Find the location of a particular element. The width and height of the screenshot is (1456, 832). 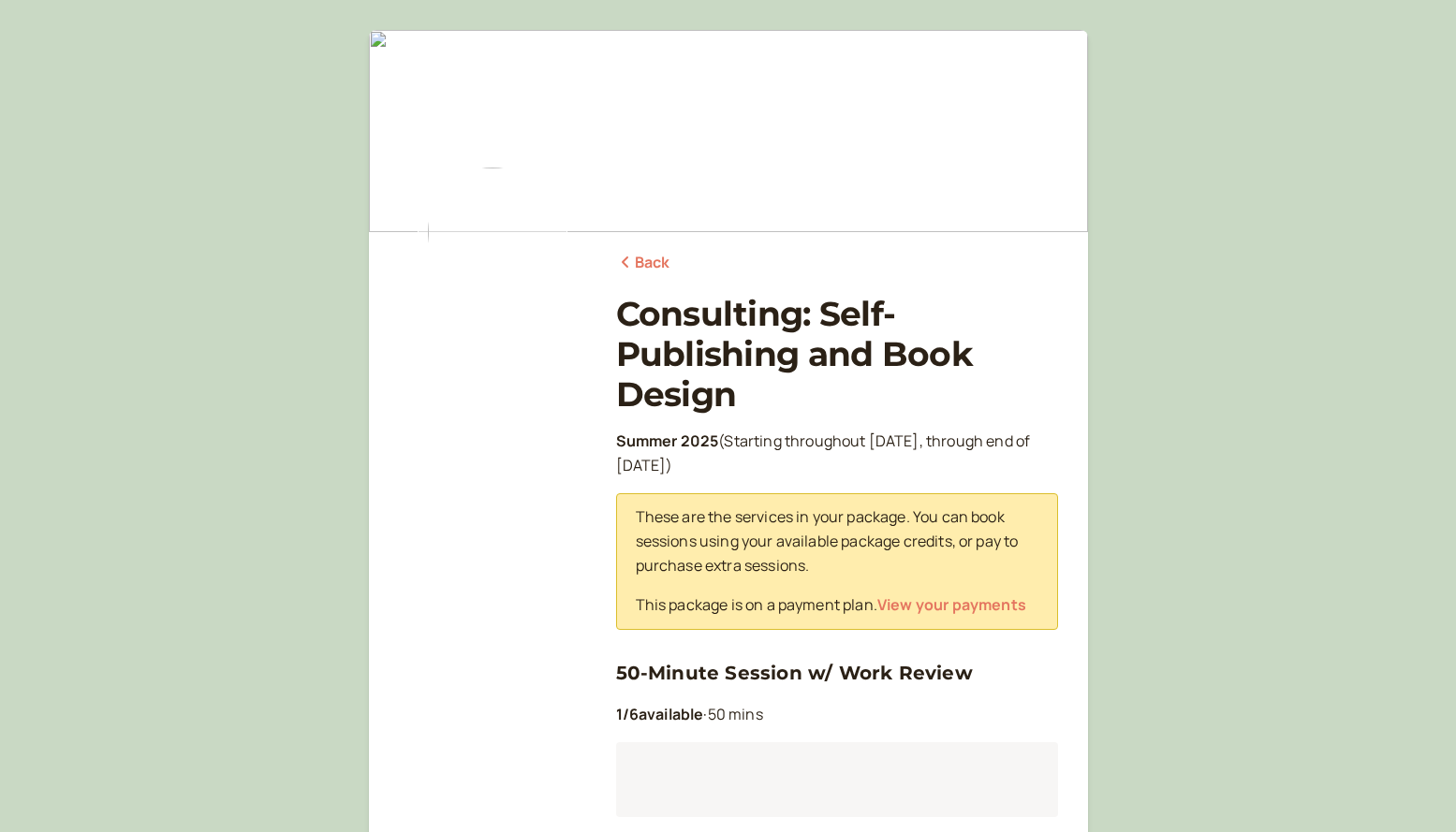

strong: Summer 2025 is located at coordinates (668, 440).